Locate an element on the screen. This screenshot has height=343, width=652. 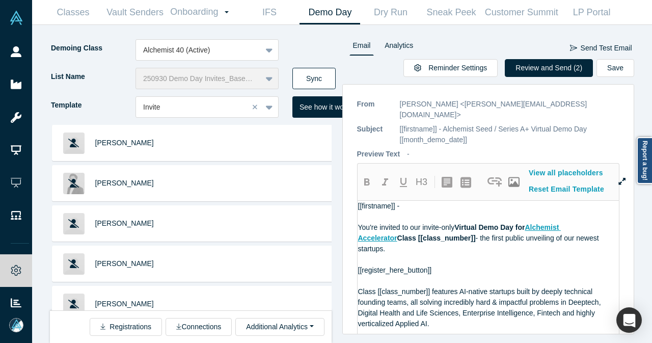
a: IFS is located at coordinates (269, 12).